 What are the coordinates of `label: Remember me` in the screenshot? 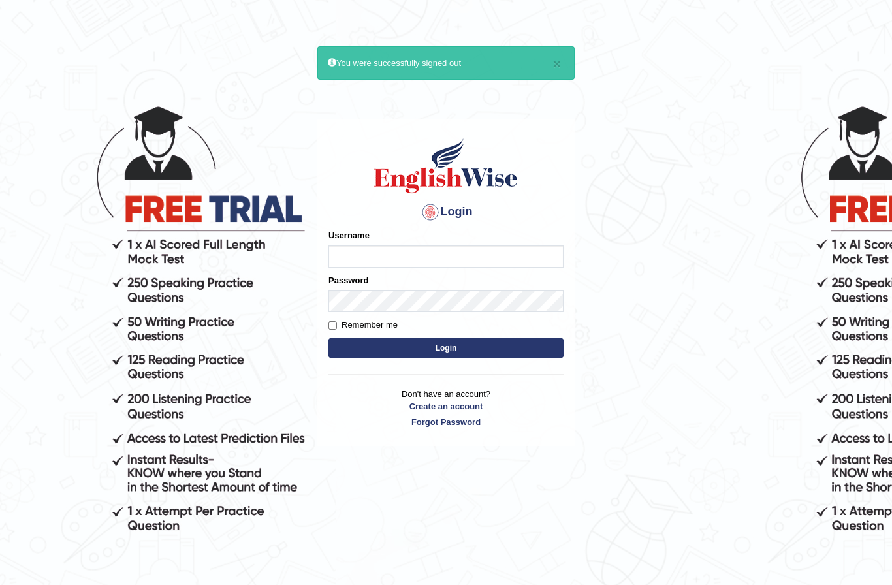 It's located at (363, 325).